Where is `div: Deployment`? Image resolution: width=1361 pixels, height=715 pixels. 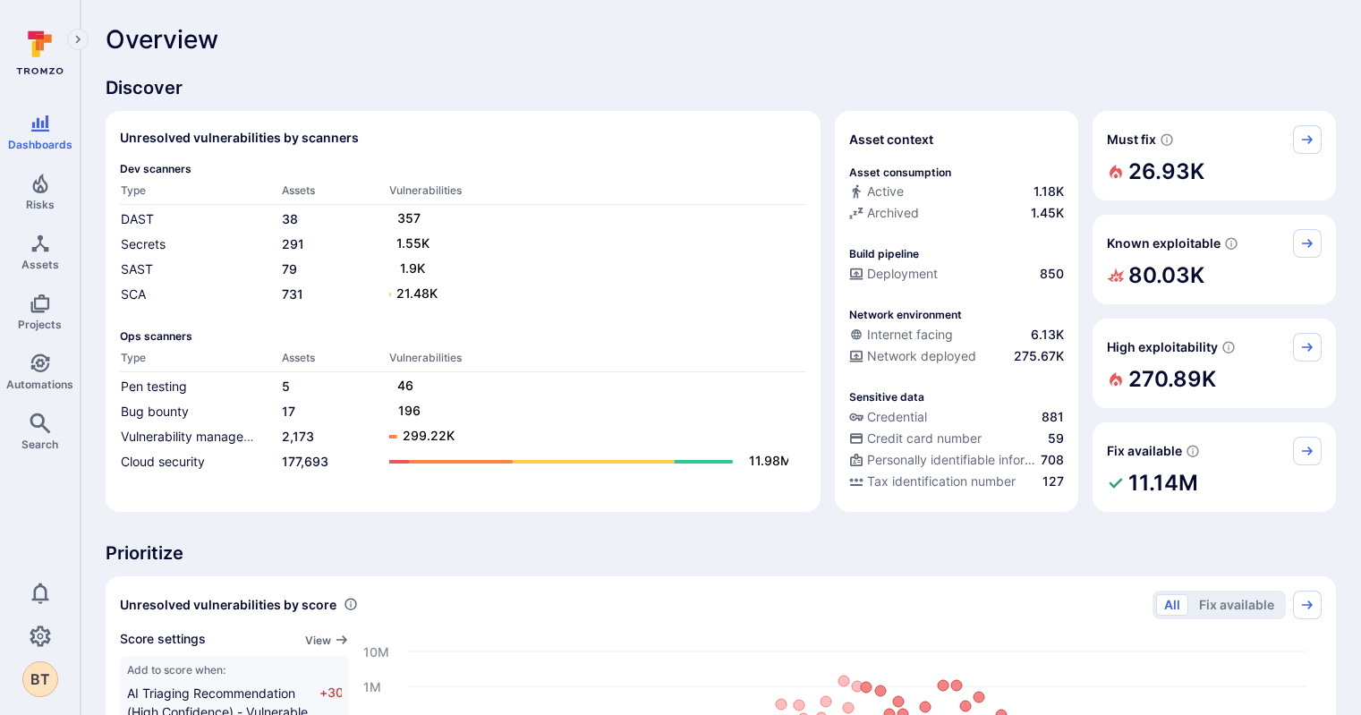 div: Deployment is located at coordinates (893, 274).